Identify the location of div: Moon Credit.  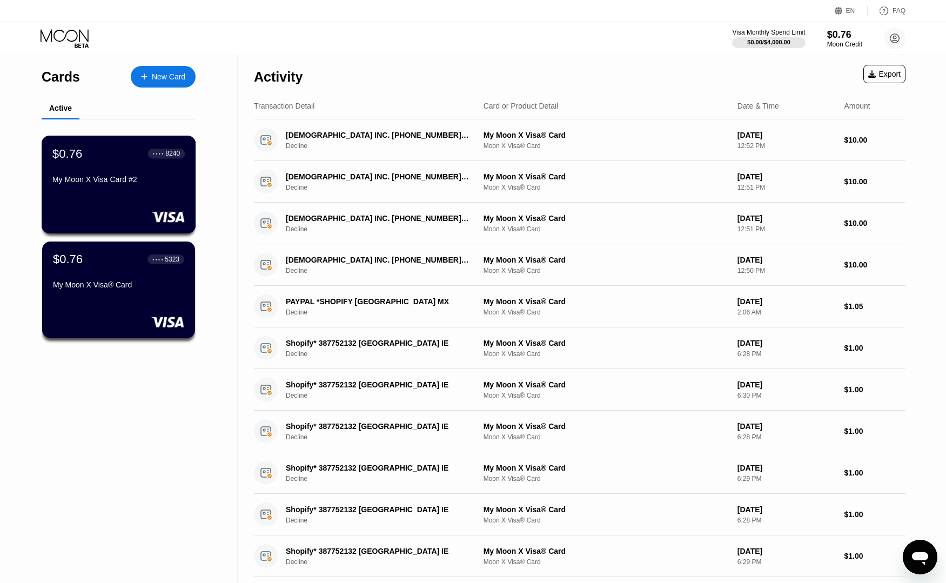
(844, 44).